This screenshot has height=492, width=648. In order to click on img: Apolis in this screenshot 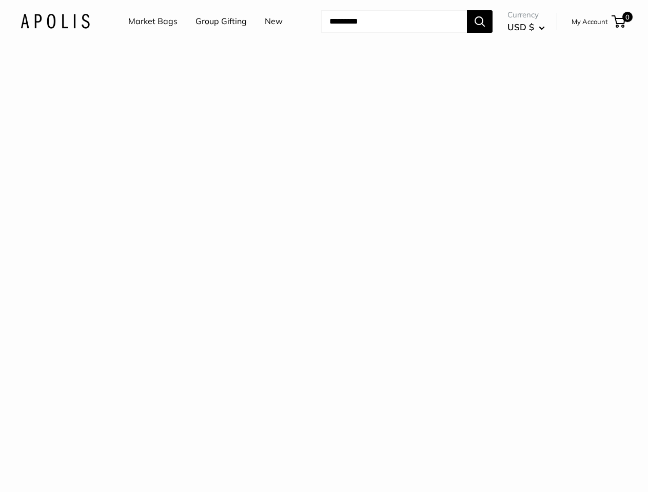, I will do `click(55, 21)`.